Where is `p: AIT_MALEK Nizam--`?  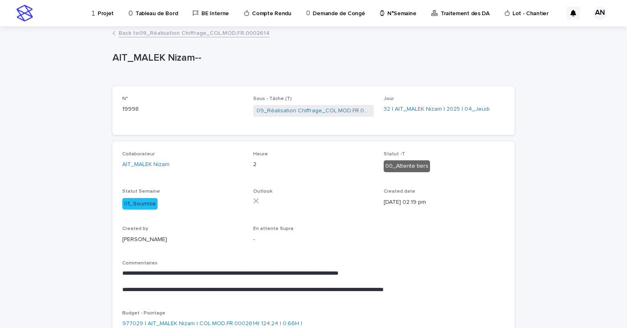 p: AIT_MALEK Nizam-- is located at coordinates (312, 58).